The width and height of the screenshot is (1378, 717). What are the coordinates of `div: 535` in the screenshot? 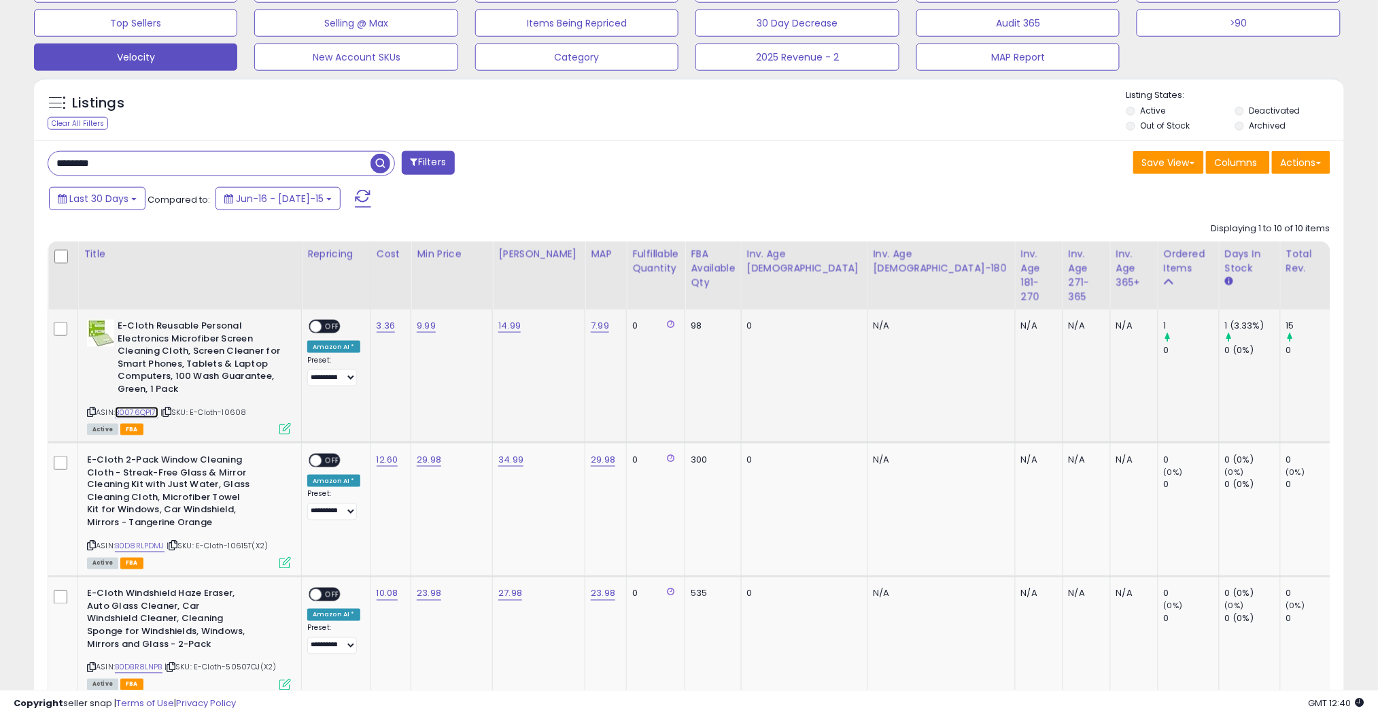 It's located at (710, 593).